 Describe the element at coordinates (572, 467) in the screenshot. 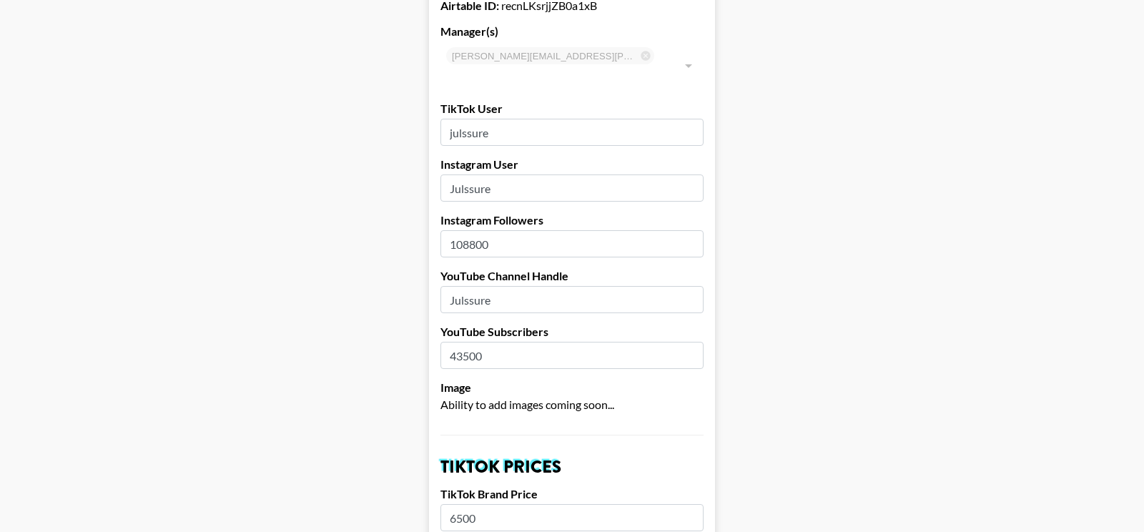

I see `h2: TikTok Prices` at that location.